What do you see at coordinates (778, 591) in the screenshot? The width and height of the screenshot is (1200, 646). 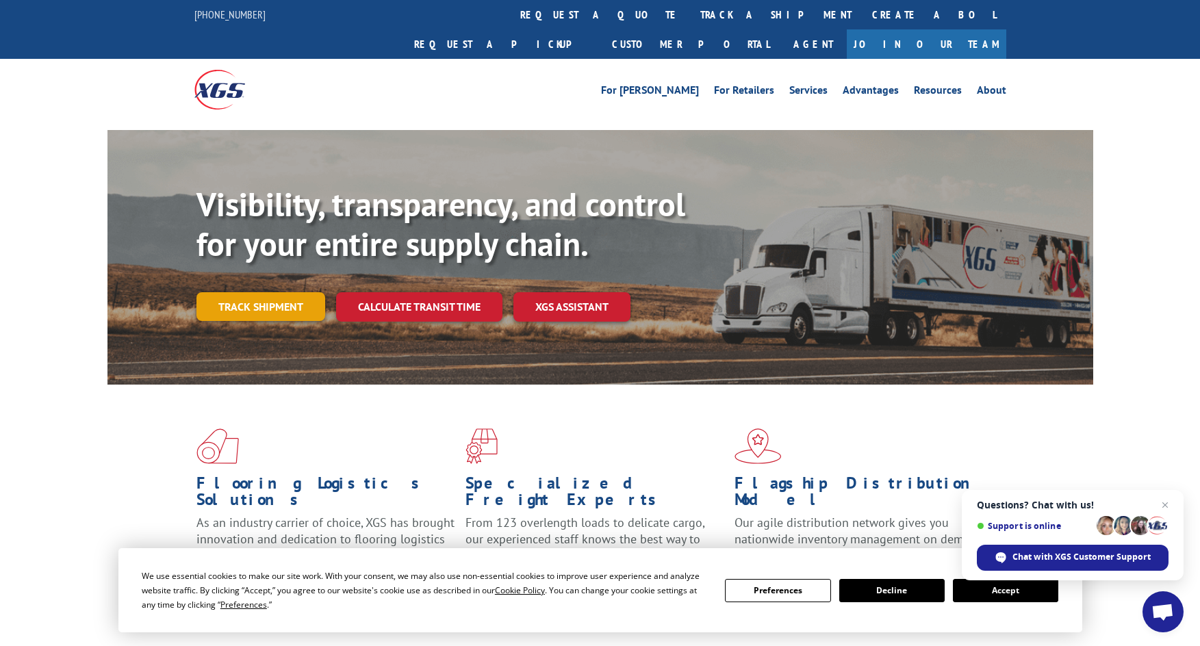 I see `button: Preferences` at bounding box center [778, 591].